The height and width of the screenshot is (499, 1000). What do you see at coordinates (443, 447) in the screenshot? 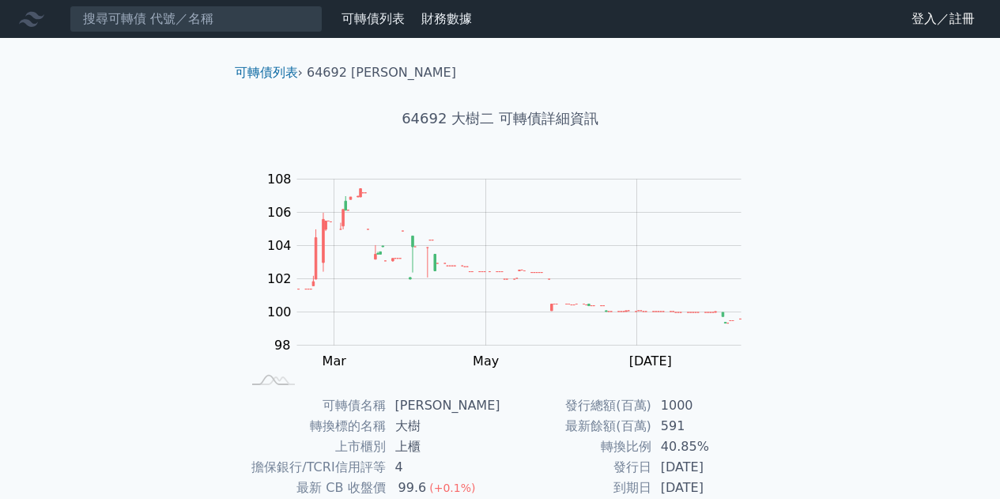
I see `td: 上櫃` at bounding box center [443, 447].